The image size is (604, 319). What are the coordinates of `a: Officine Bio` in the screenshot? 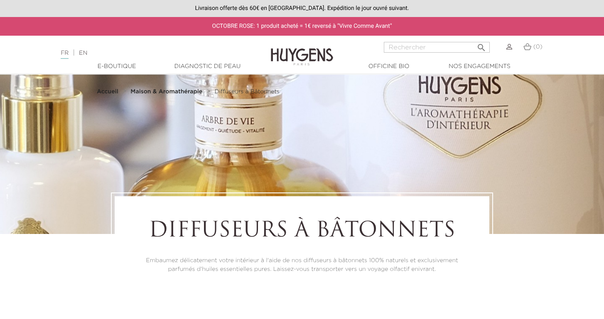 It's located at (389, 66).